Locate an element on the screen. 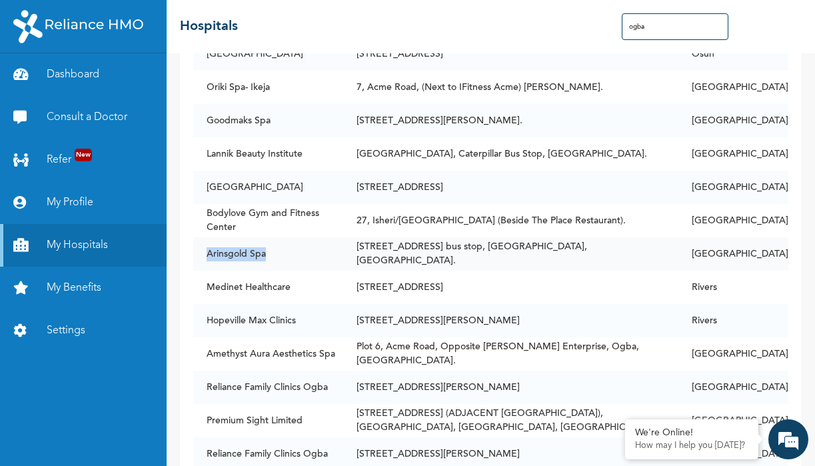  td: Oriki Spa- Ikeja is located at coordinates (268, 87).